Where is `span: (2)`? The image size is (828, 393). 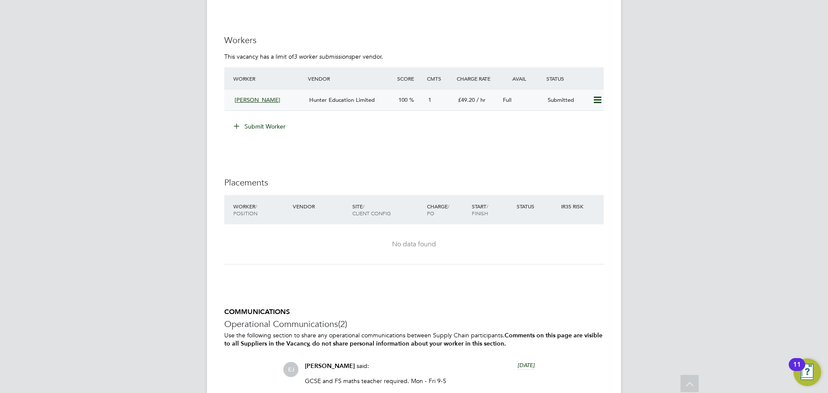
span: (2) is located at coordinates (342, 324).